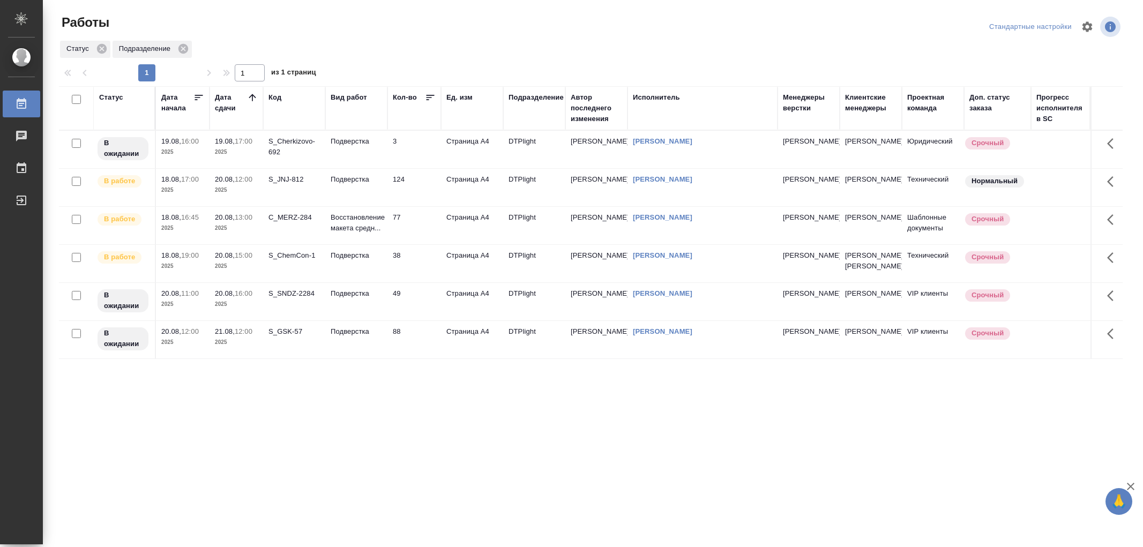  Describe the element at coordinates (459, 97) in the screenshot. I see `div: Ед. изм` at that location.